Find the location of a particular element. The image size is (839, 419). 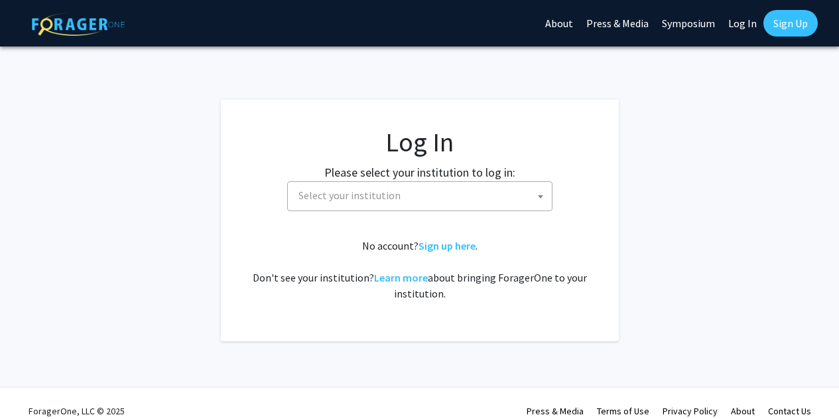

a: Contact Us is located at coordinates (789, 411).